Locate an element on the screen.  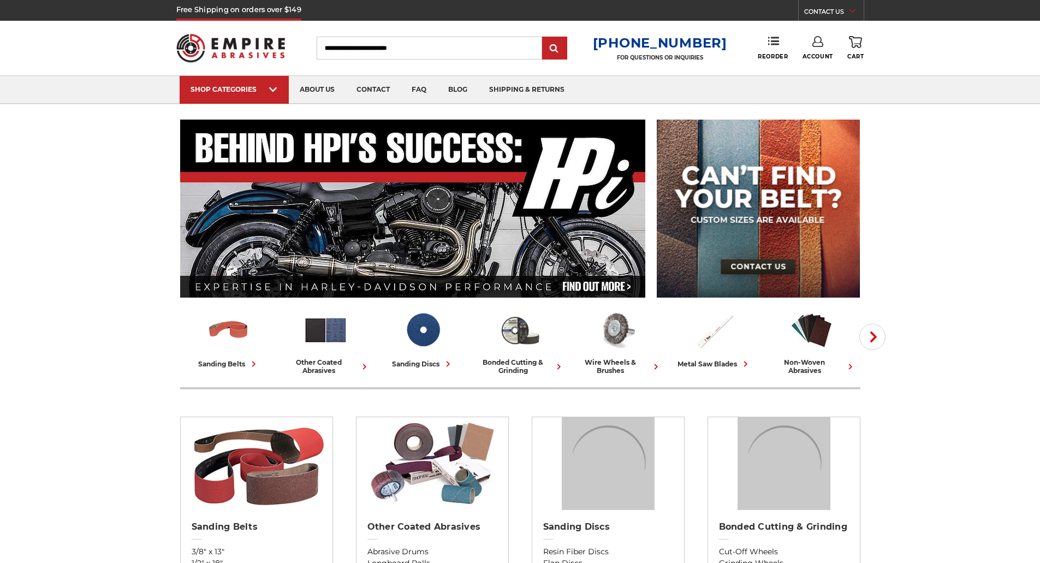
a: blog is located at coordinates (457, 90).